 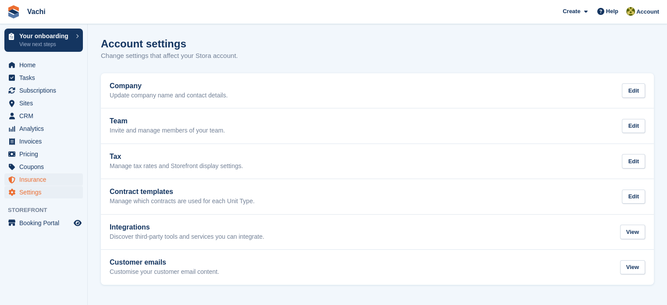 What do you see at coordinates (46, 65) in the screenshot?
I see `span: Home` at bounding box center [46, 65].